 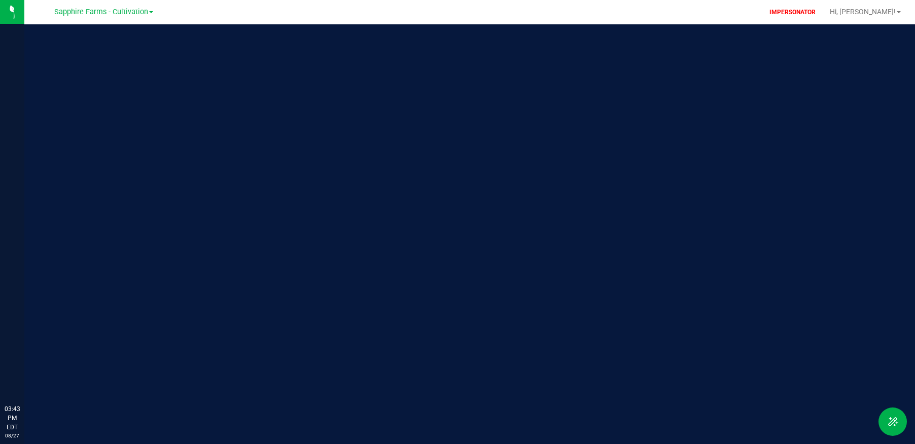 I want to click on button: Toggle Menu, so click(x=893, y=421).